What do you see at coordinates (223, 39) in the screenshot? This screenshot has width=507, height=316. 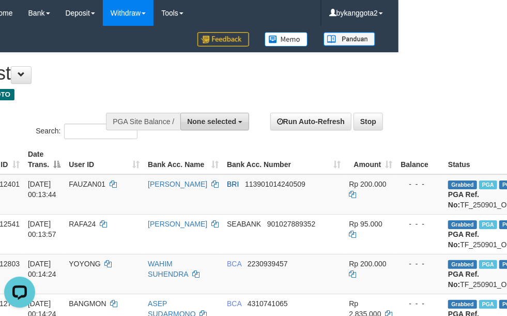 I see `img: Feedback.jpg` at bounding box center [223, 39].